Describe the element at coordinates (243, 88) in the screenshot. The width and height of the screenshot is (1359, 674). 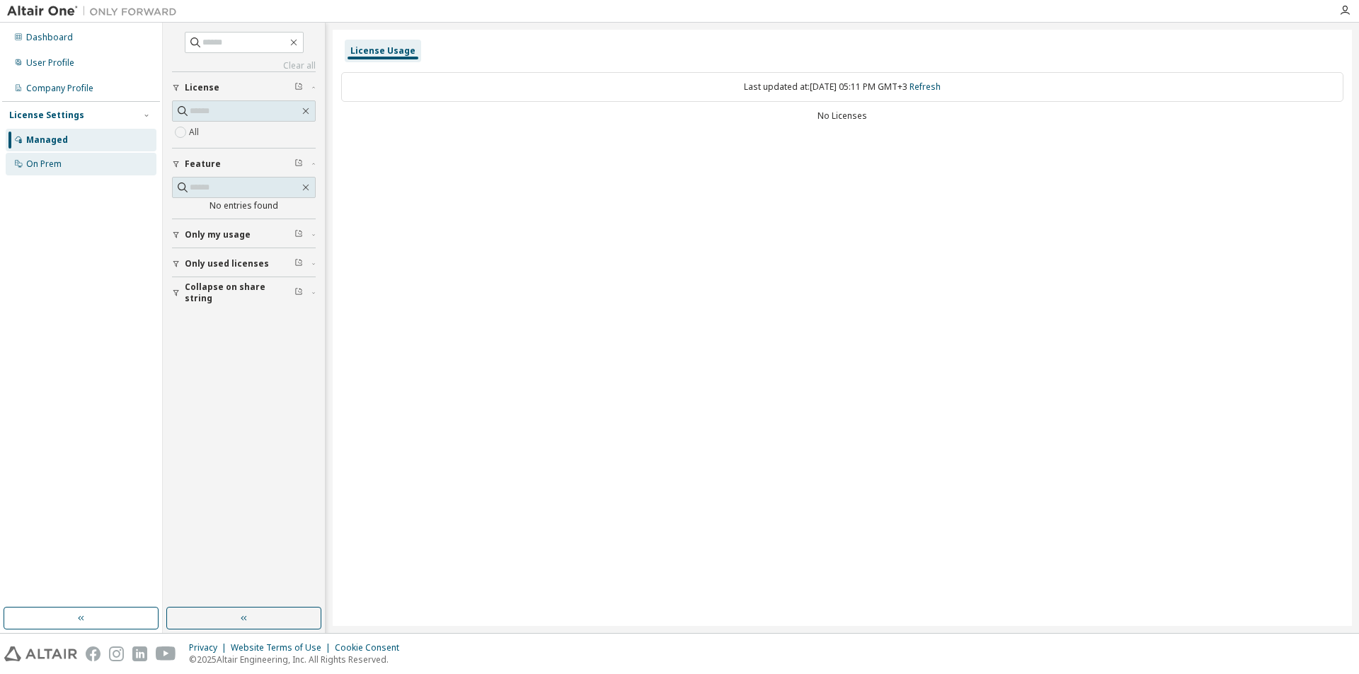
I see `button: License` at that location.